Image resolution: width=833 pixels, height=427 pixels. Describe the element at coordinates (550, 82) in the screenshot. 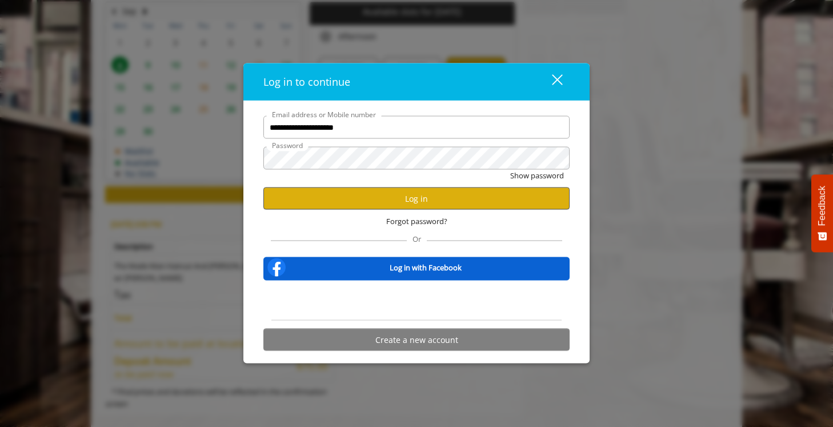

I see `div: close dialog` at that location.